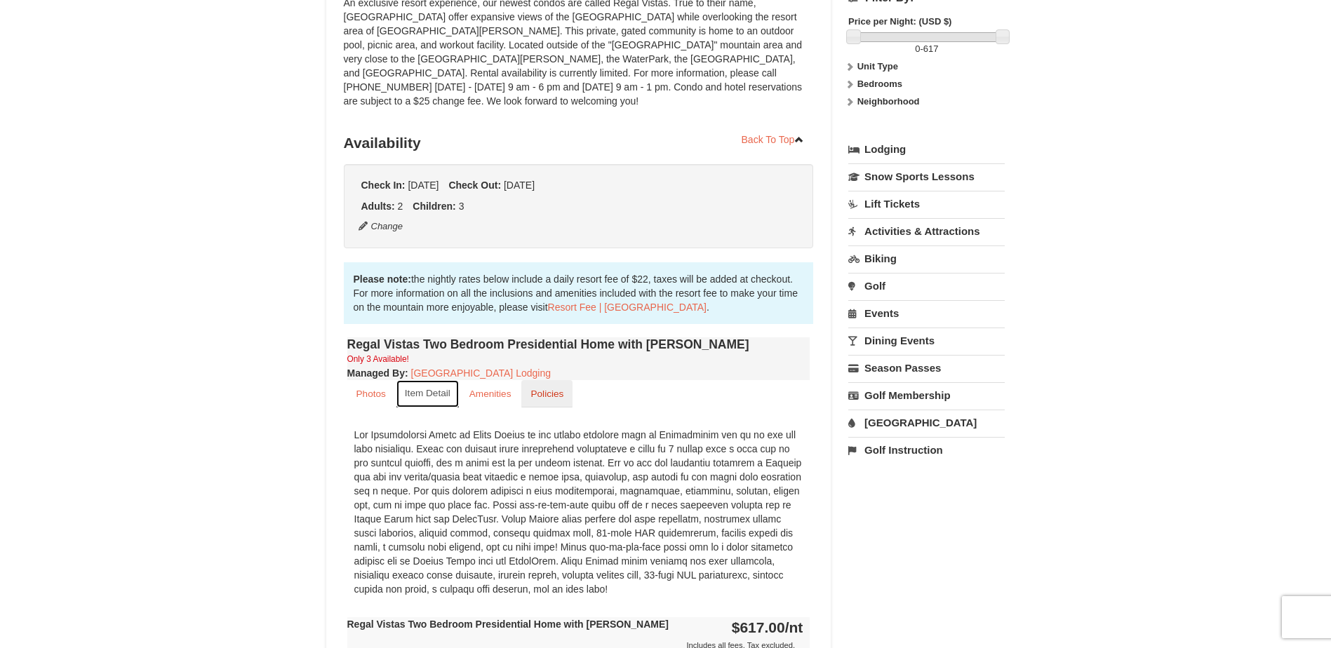  What do you see at coordinates (926, 231) in the screenshot?
I see `a: Activities & Attractions` at bounding box center [926, 231].